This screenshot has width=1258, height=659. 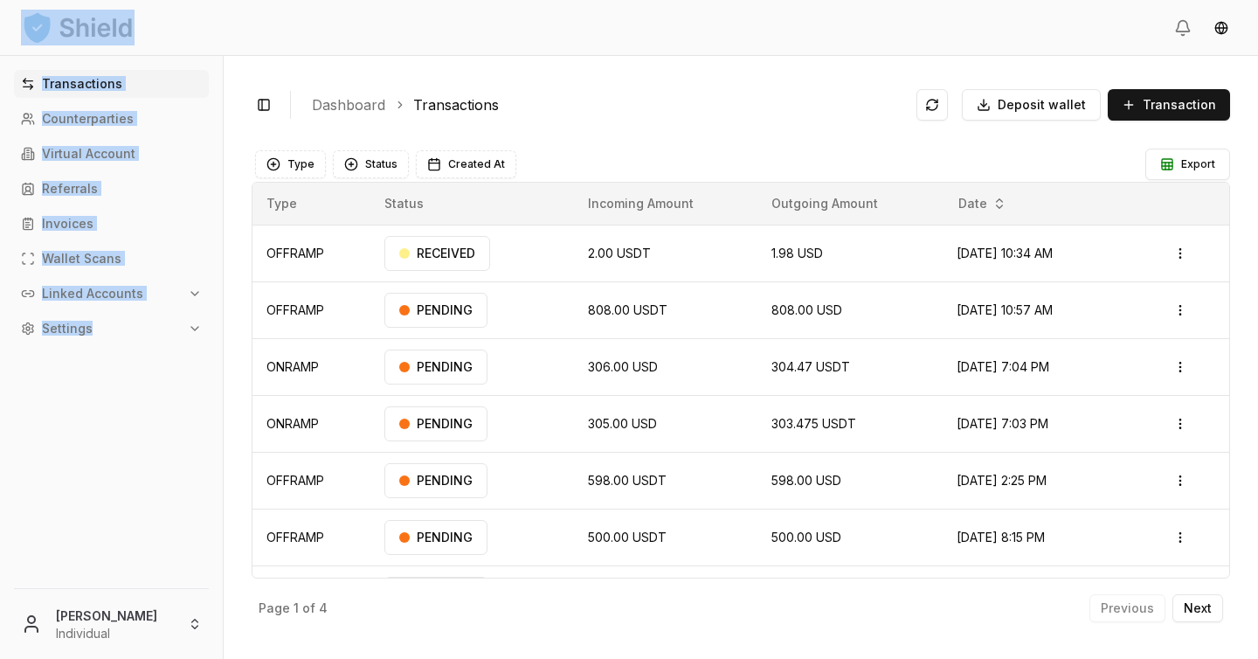 I want to click on span: Deposit wallet, so click(x=1041, y=105).